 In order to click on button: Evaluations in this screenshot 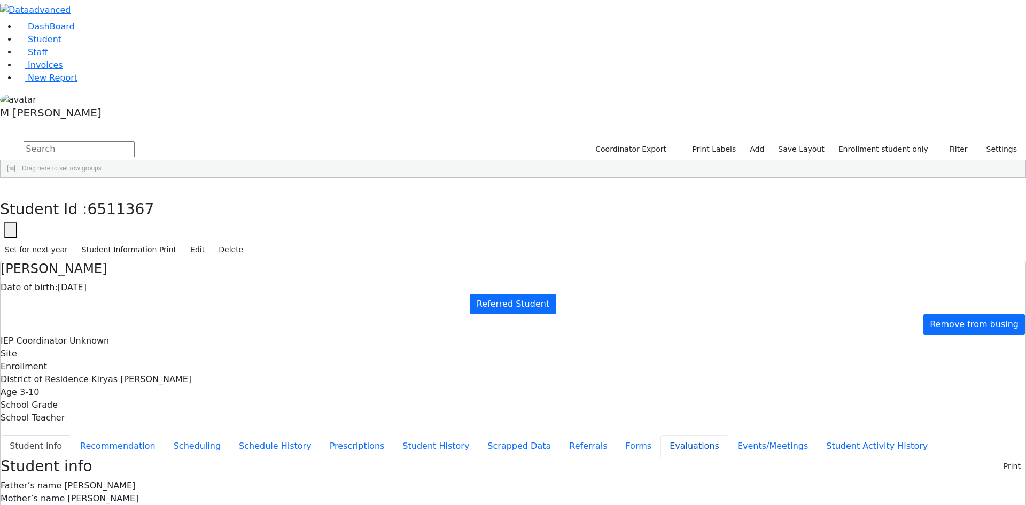, I will do `click(694, 446)`.